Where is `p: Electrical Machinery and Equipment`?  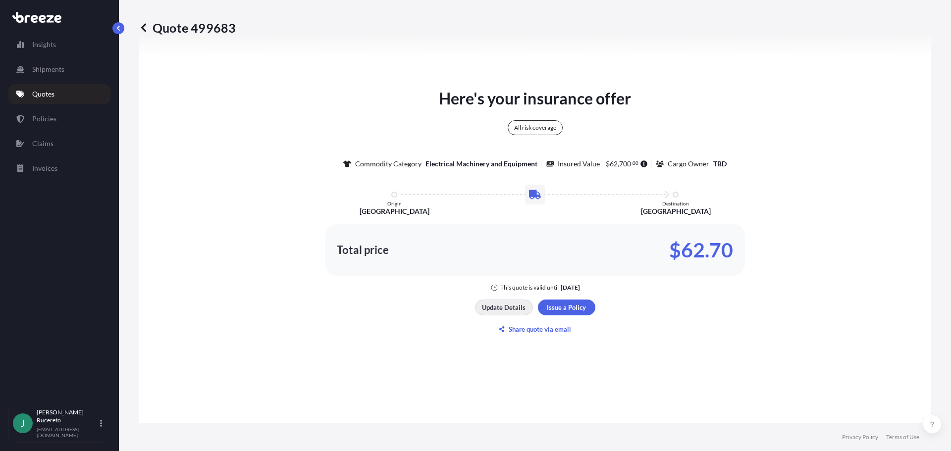 p: Electrical Machinery and Equipment is located at coordinates (482, 164).